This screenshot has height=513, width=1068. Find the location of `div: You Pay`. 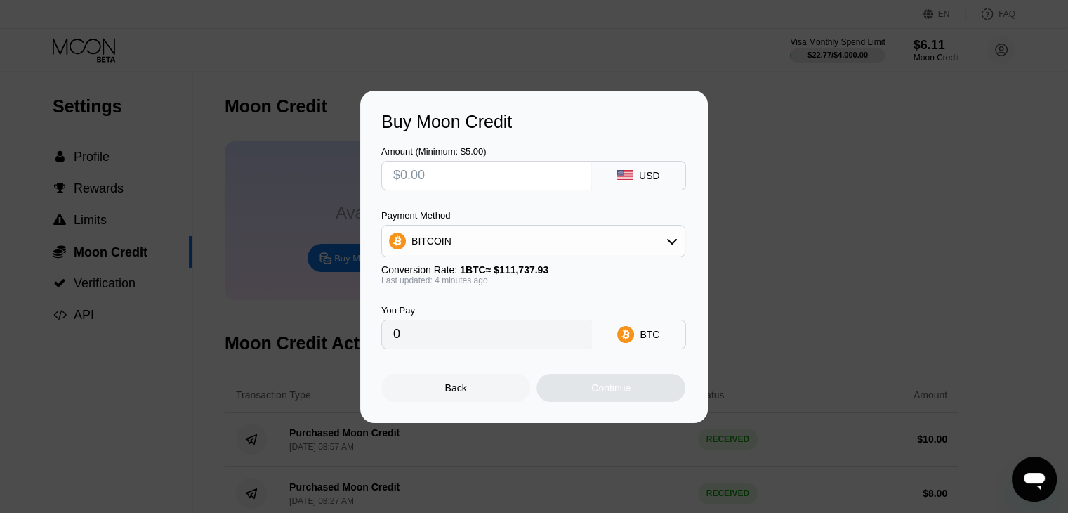

div: You Pay is located at coordinates (486, 310).